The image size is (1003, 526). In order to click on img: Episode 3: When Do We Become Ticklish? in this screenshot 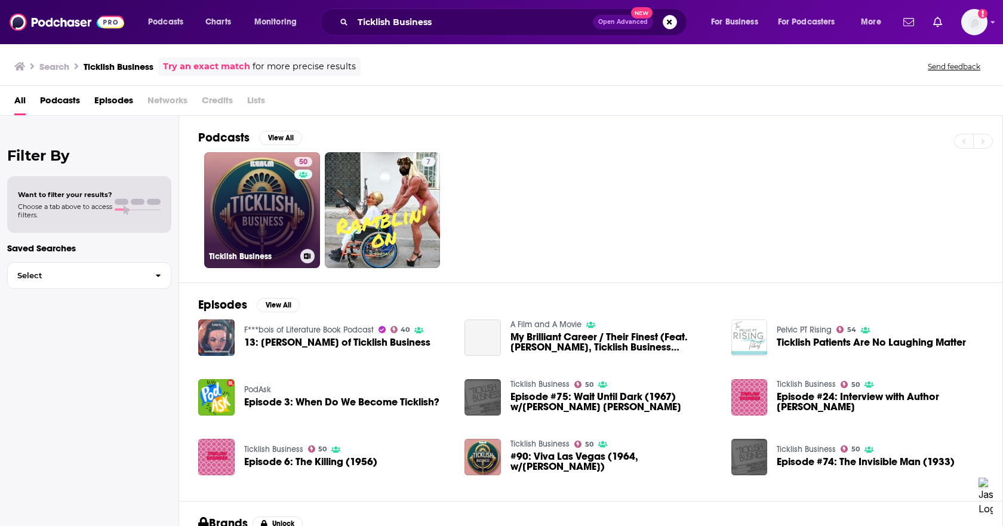, I will do `click(216, 397)`.